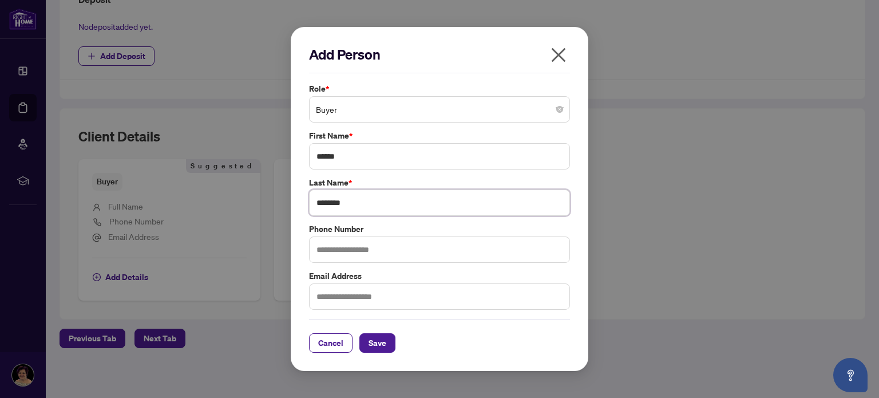 Image resolution: width=879 pixels, height=398 pixels. What do you see at coordinates (439, 89) in the screenshot?
I see `label: Role` at bounding box center [439, 89].